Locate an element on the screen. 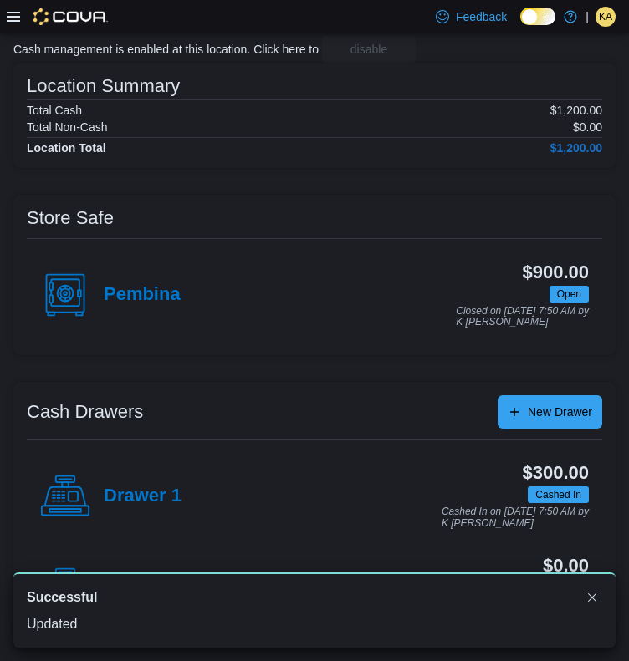 The height and width of the screenshot is (661, 629). span: disable is located at coordinates (369, 49).